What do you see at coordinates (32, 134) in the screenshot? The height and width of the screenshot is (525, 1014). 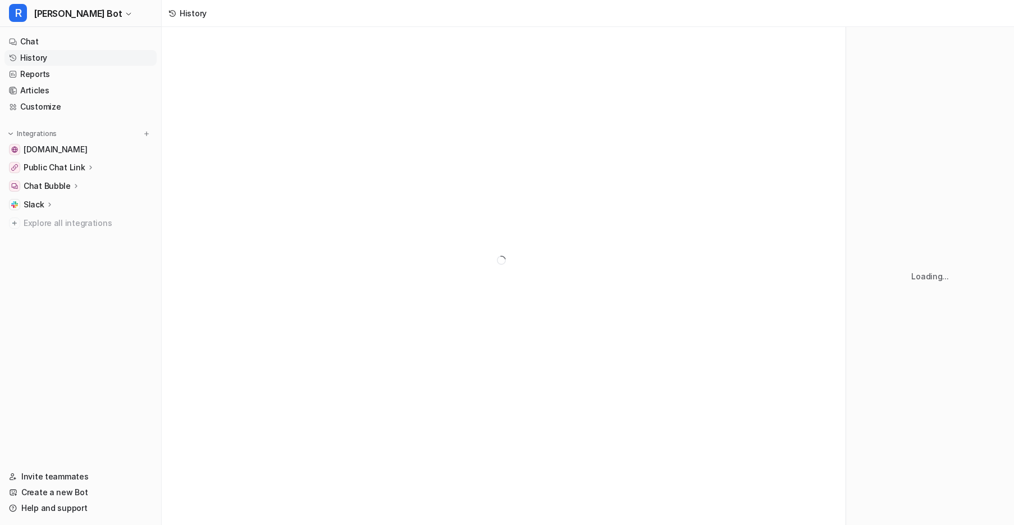 I see `button: Integrations` at bounding box center [32, 134].